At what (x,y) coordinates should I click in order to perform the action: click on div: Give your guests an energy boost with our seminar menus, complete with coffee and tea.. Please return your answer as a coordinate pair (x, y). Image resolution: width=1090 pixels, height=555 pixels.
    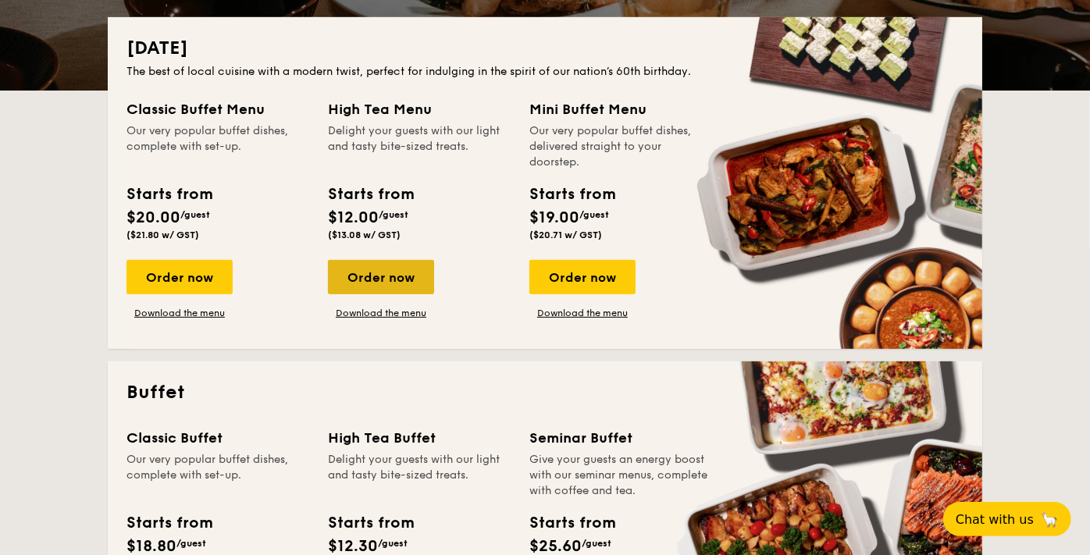
    Looking at the image, I should click on (621, 476).